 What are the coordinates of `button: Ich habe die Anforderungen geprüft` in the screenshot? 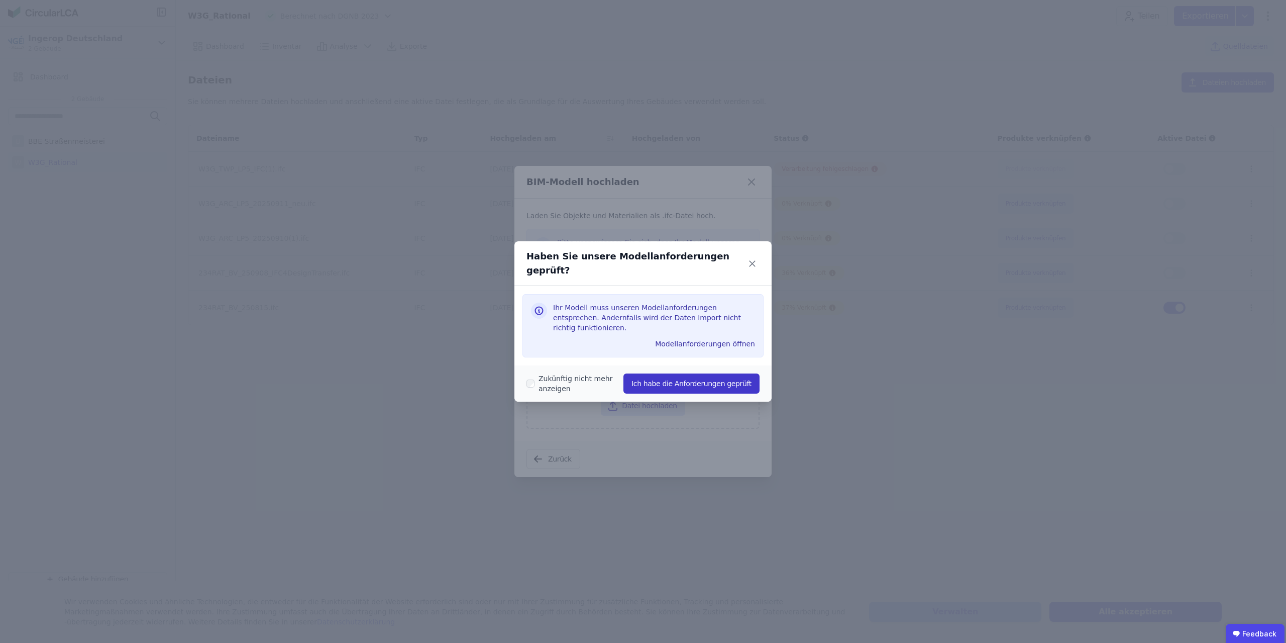 It's located at (691, 383).